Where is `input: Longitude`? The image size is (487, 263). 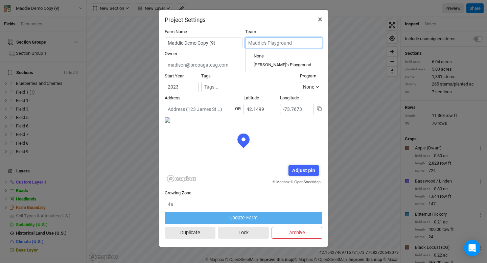 input: Longitude is located at coordinates (297, 109).